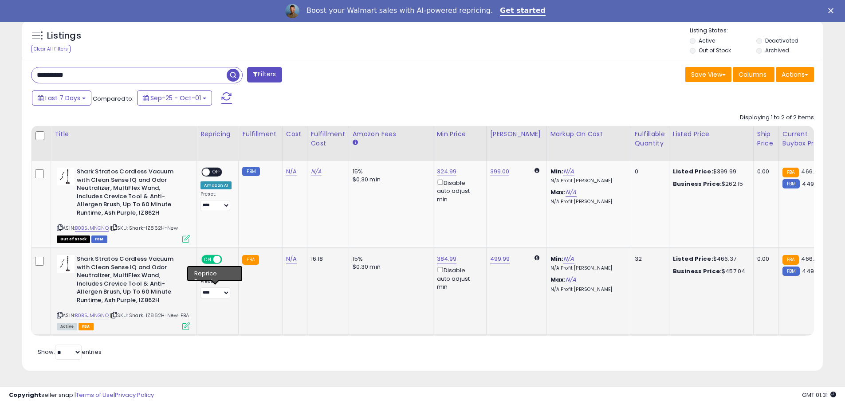 The image size is (845, 404). I want to click on span: Show: entries, so click(70, 352).